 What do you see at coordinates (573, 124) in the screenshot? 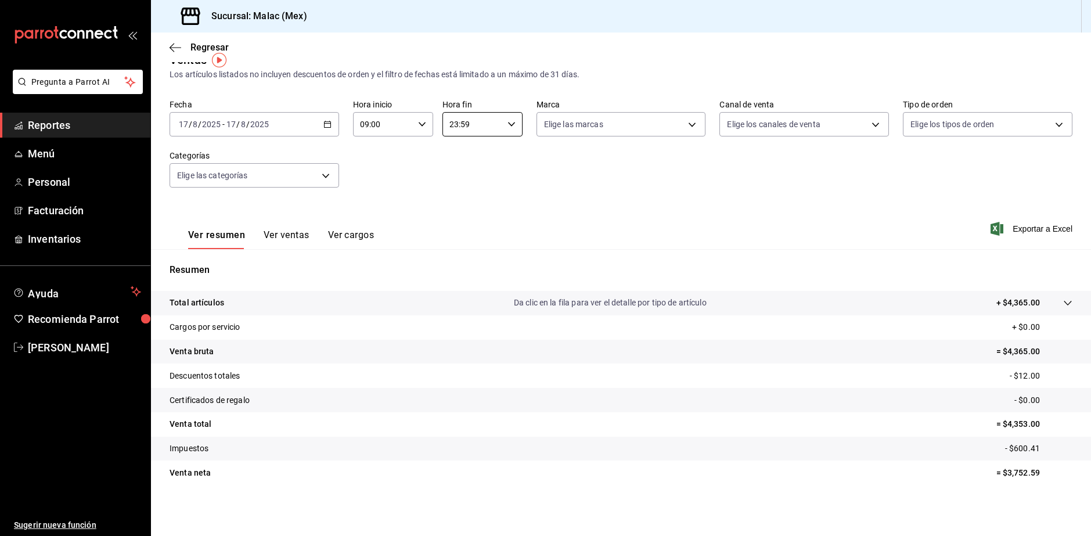
I see `span: Elige las marcas` at bounding box center [573, 124].